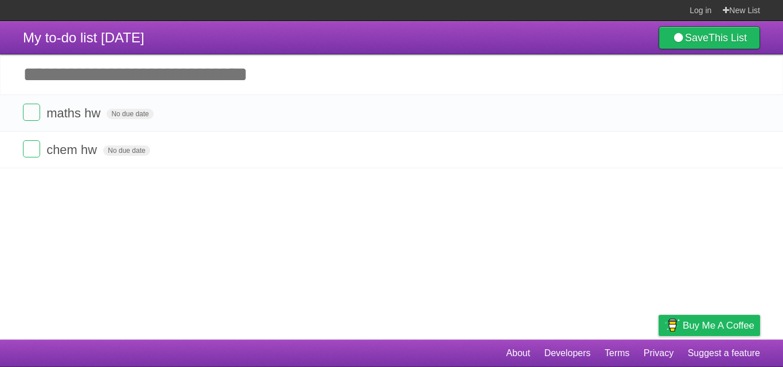  Describe the element at coordinates (617, 354) in the screenshot. I see `a: Terms` at that location.